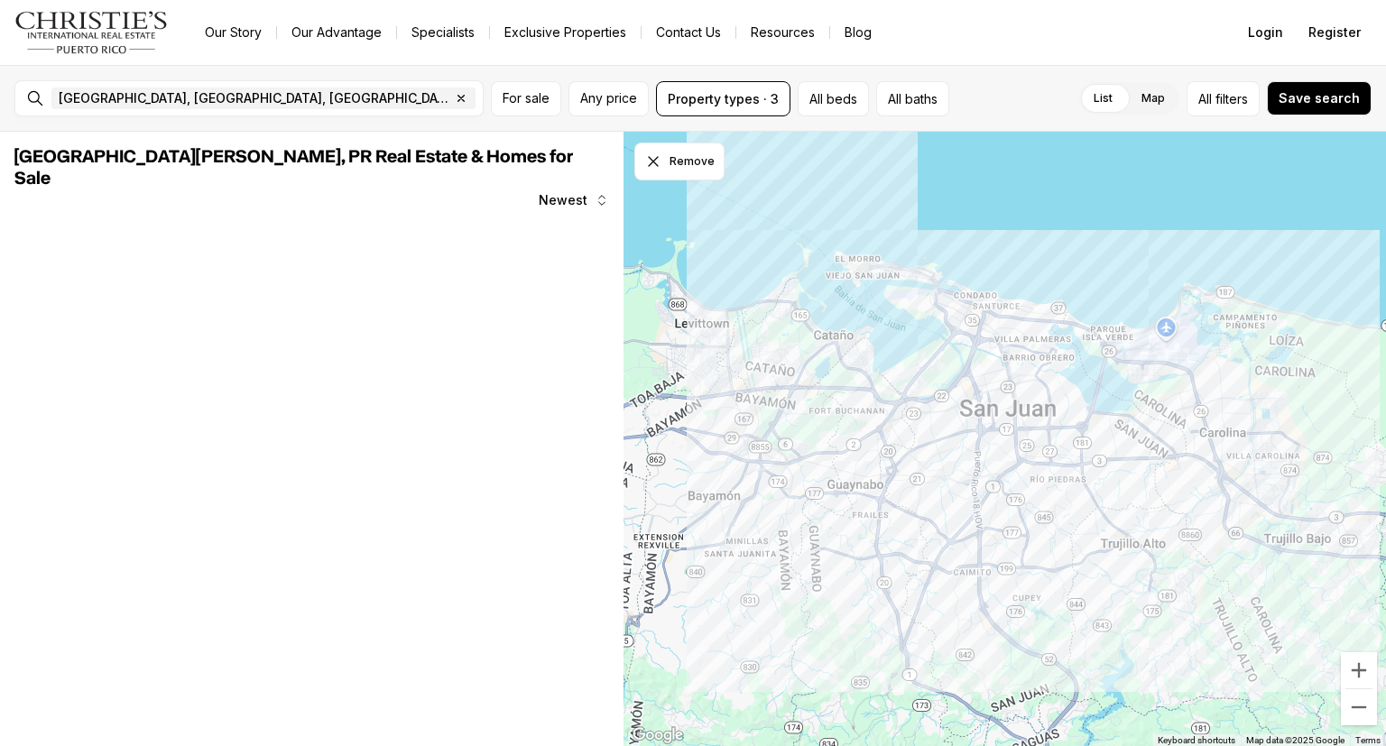 The image size is (1386, 746). Describe the element at coordinates (1359, 708) in the screenshot. I see `button: Zoom out` at that location.